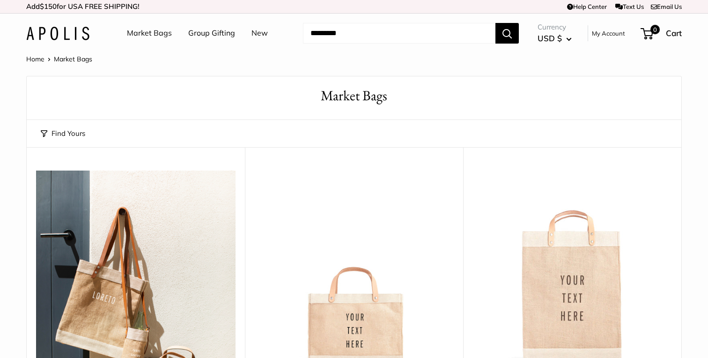 The height and width of the screenshot is (358, 708). Describe the element at coordinates (354, 95) in the screenshot. I see `h1: Market Bags` at that location.